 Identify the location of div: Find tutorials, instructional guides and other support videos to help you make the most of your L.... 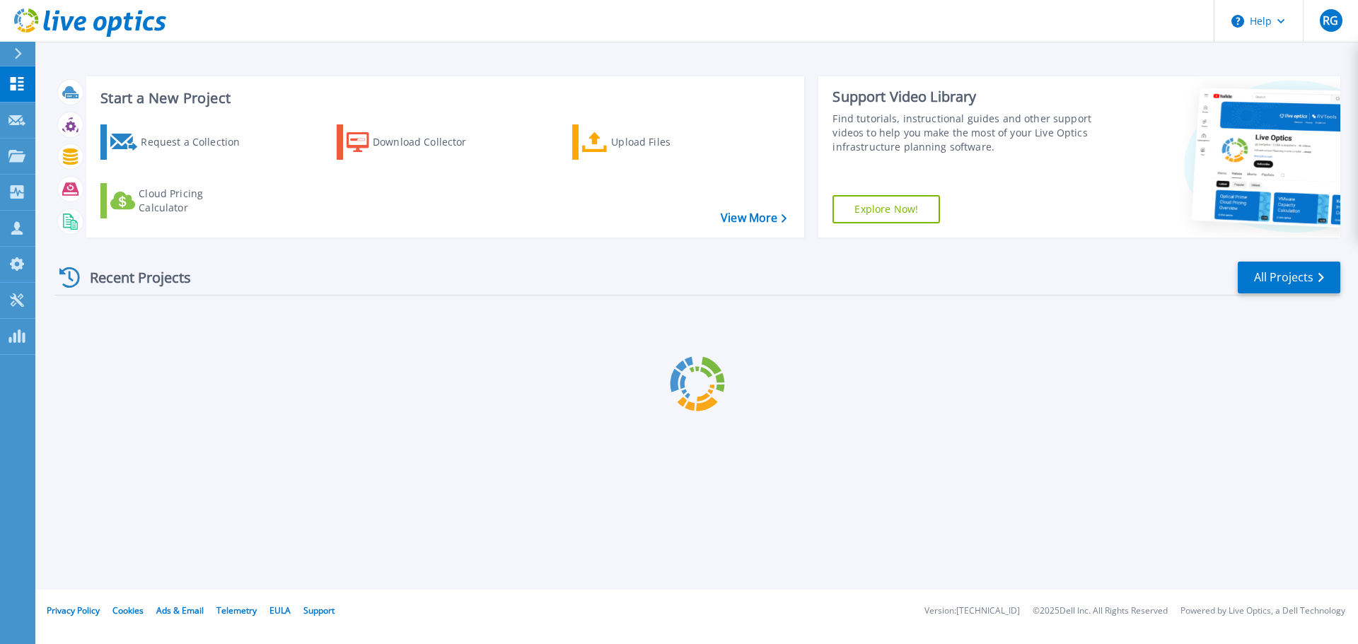
(966, 133).